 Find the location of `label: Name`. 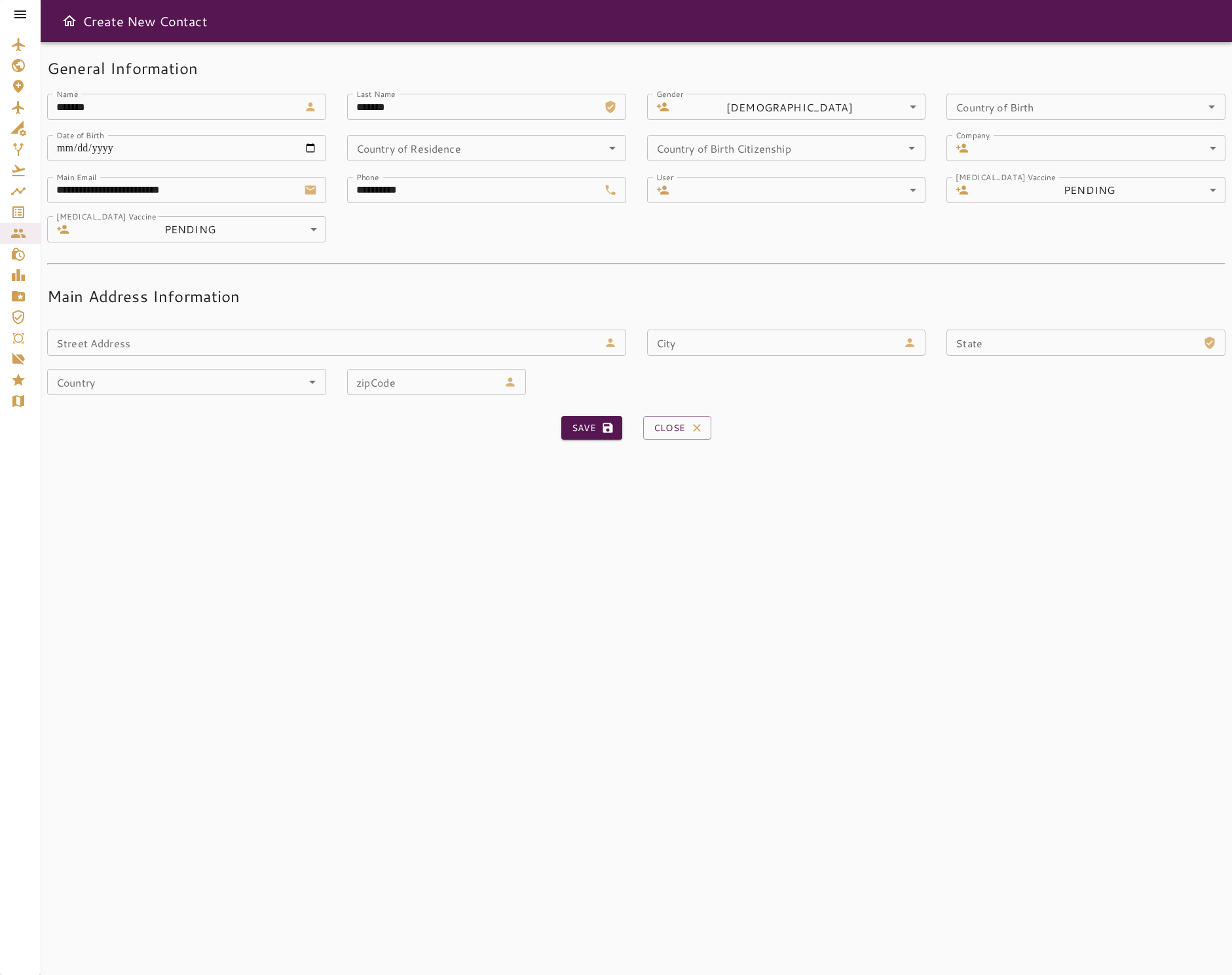

label: Name is located at coordinates (67, 93).